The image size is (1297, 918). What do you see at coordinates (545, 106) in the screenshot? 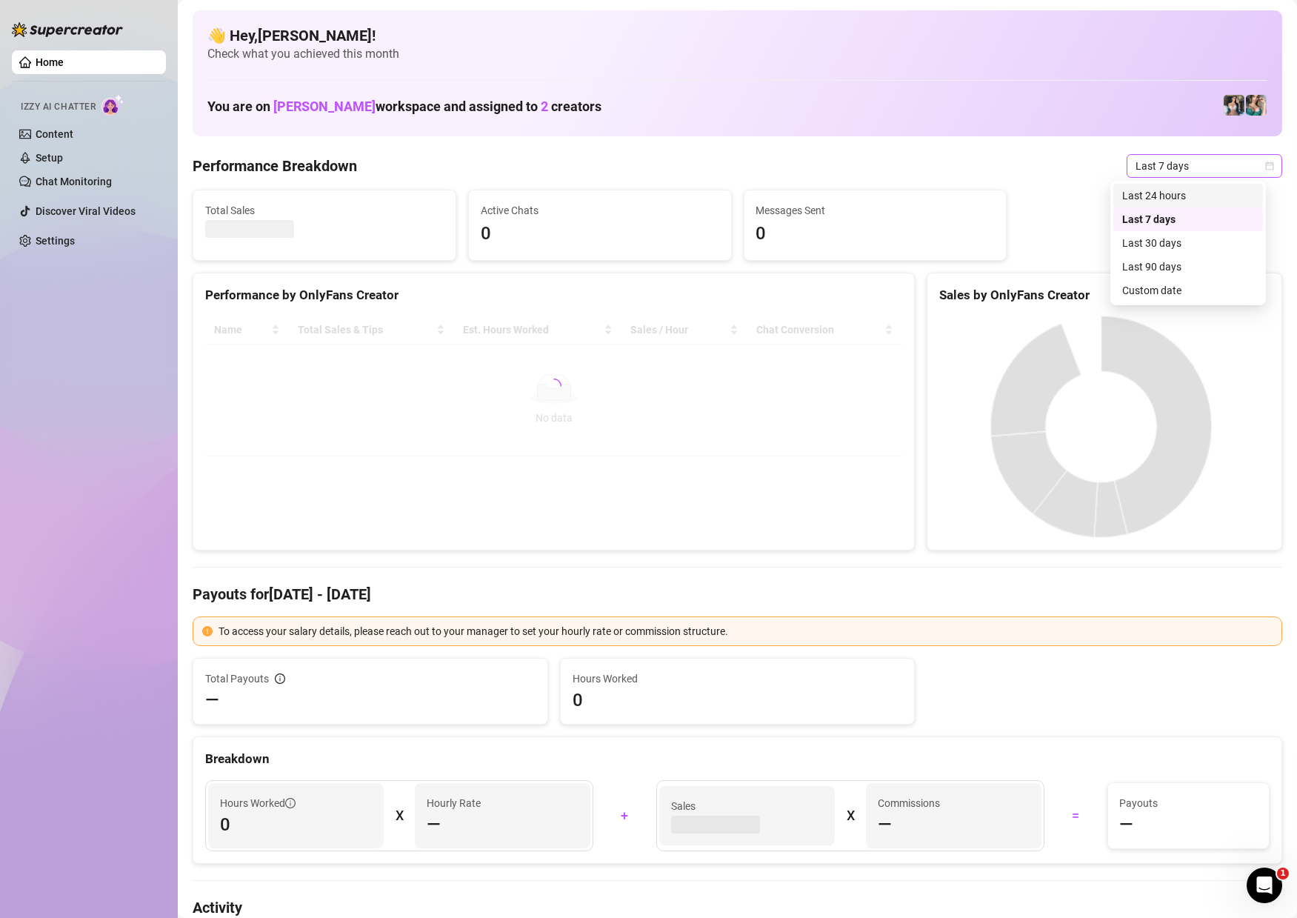
I see `span: 2` at bounding box center [545, 106].